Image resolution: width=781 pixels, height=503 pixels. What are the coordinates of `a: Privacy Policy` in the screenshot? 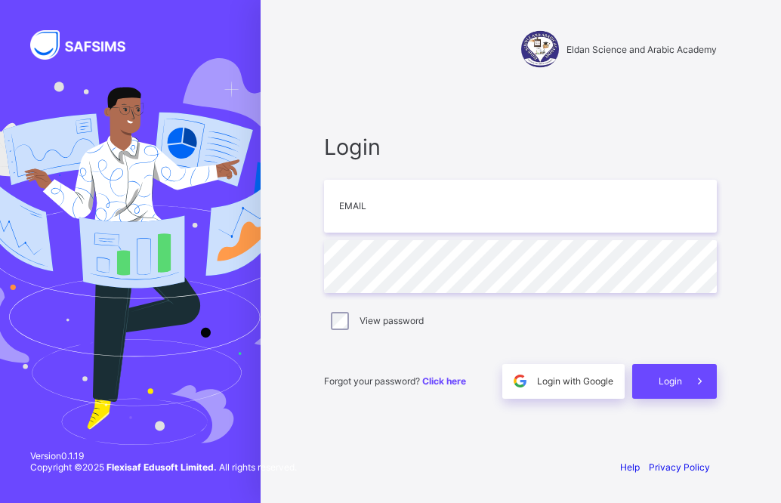 It's located at (679, 467).